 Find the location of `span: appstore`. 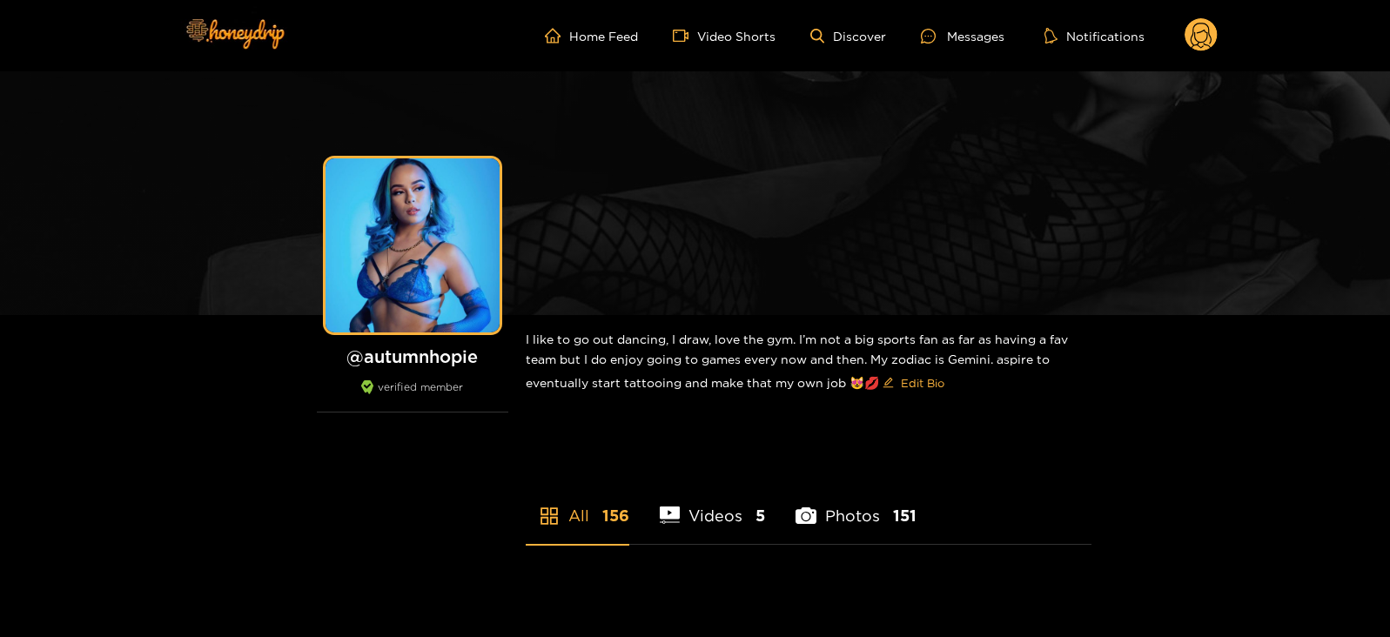

span: appstore is located at coordinates (549, 516).